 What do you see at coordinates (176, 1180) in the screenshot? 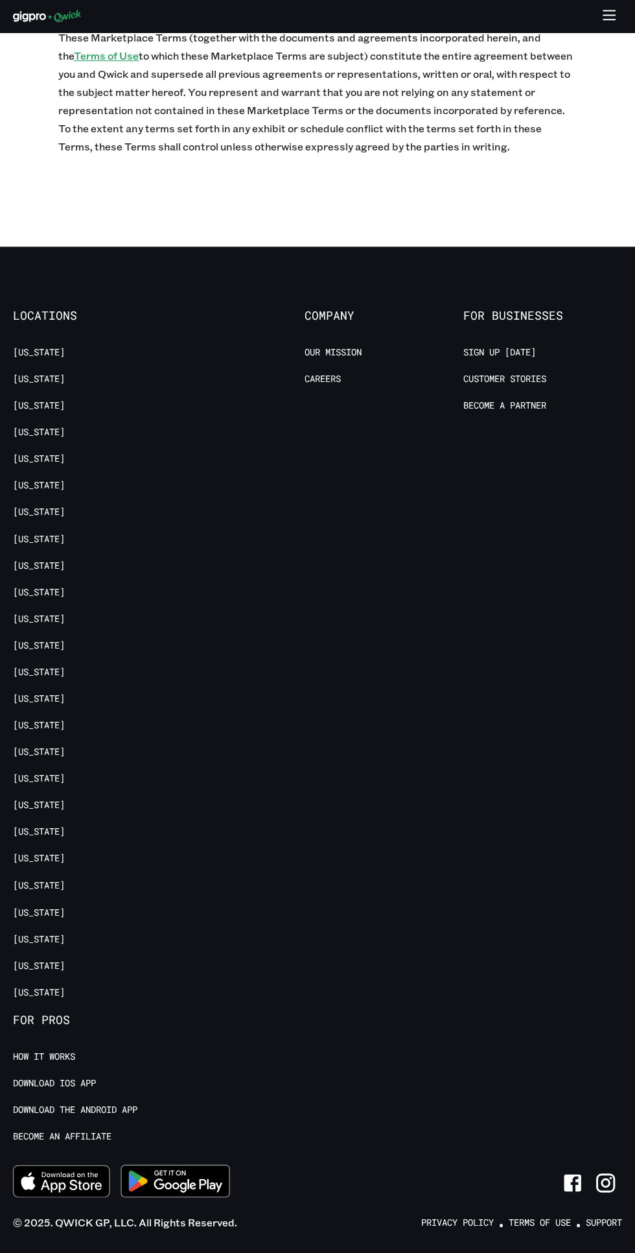
I see `img: Get it on Google Play` at bounding box center [176, 1180].